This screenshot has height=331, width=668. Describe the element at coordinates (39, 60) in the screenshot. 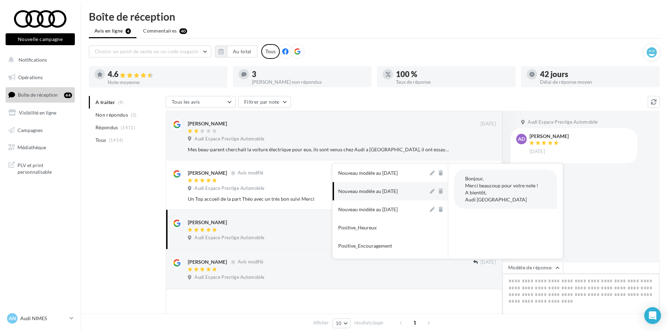

I see `button: Notifications` at that location.